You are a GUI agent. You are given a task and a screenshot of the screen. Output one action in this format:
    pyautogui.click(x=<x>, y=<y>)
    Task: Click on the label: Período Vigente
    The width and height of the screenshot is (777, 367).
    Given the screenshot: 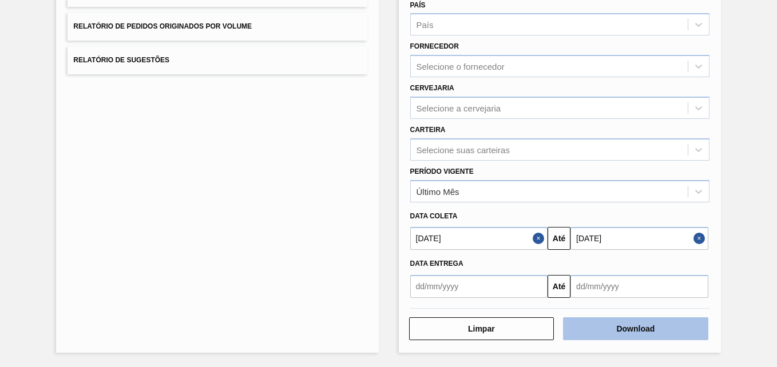 What is the action you would take?
    pyautogui.click(x=442, y=172)
    